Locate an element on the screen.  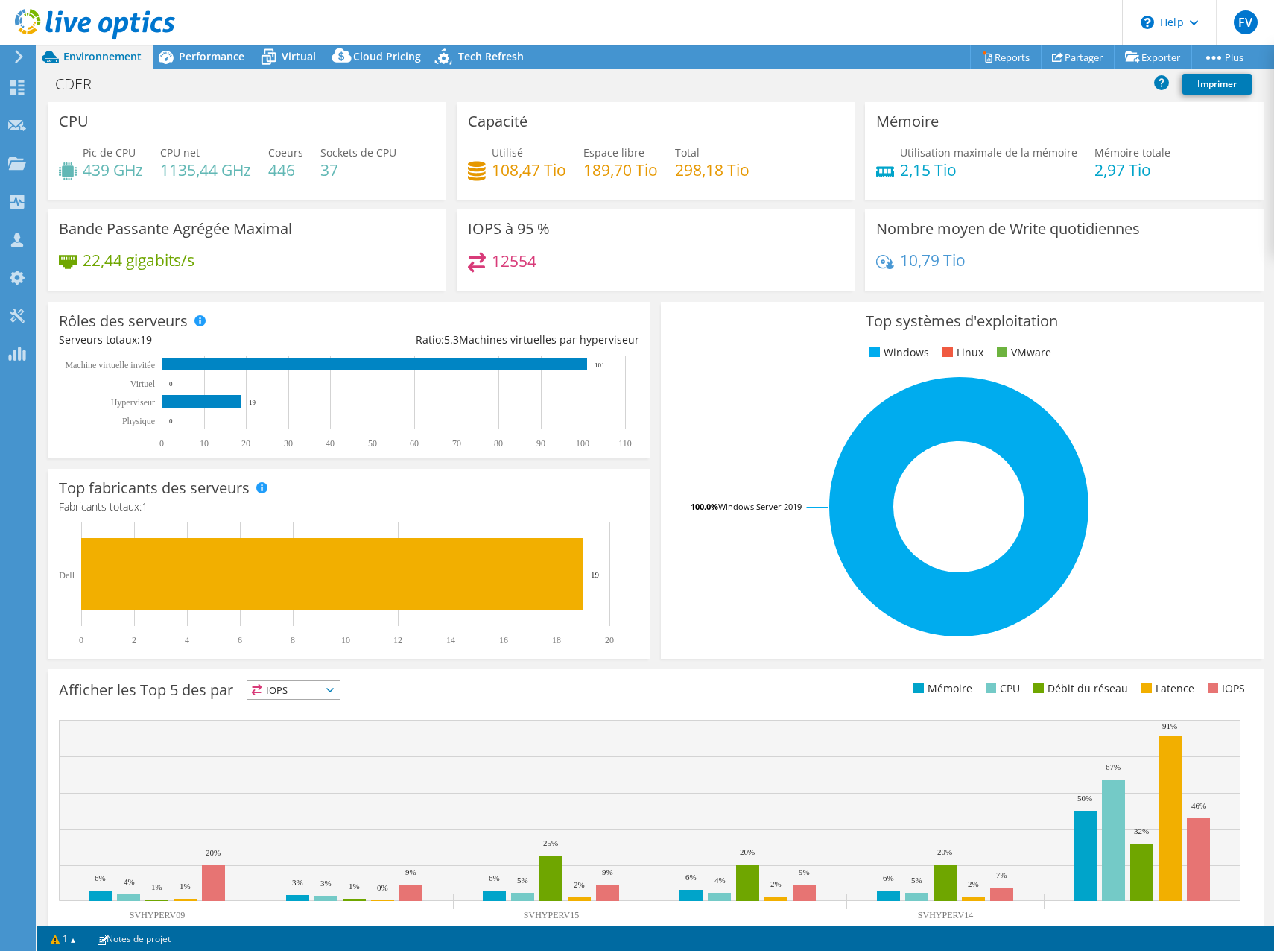
text: 10 is located at coordinates (204, 443).